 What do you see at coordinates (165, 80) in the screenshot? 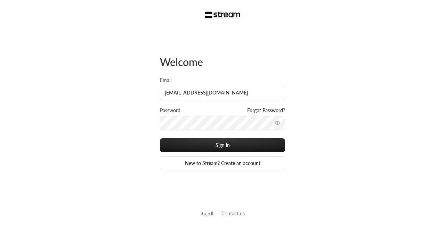
I see `label: Email` at bounding box center [165, 80].